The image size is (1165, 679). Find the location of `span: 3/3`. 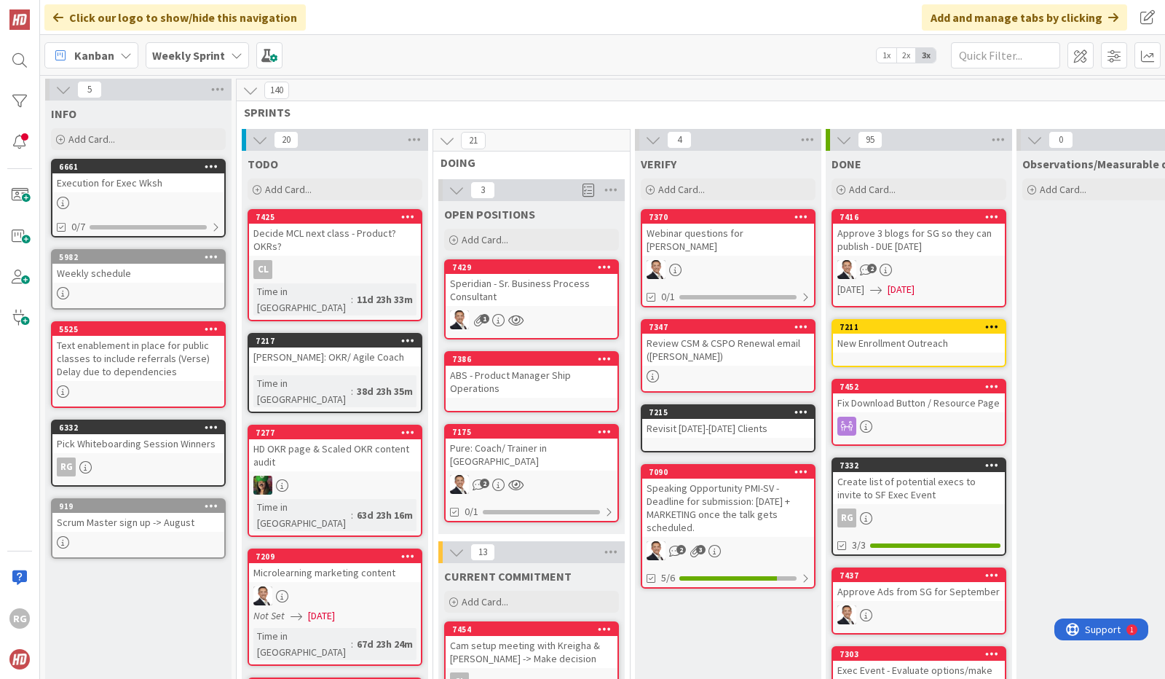

span: 3/3 is located at coordinates (858, 545).